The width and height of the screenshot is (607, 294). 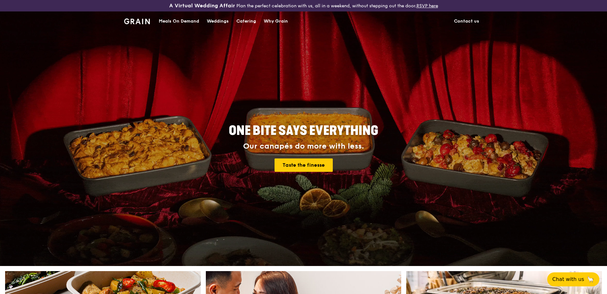 I want to click on a: Catering, so click(x=246, y=21).